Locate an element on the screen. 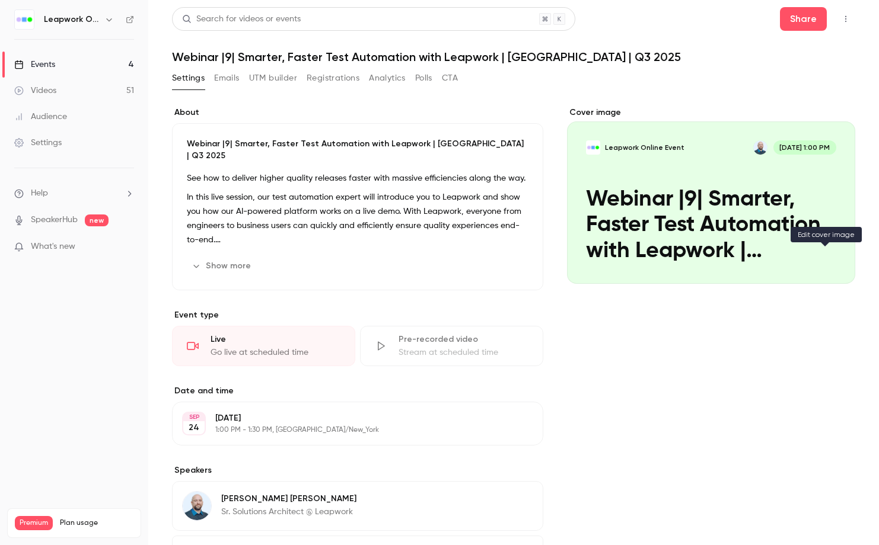  div: Pre-recorded videoStream at scheduled time is located at coordinates (451, 346).